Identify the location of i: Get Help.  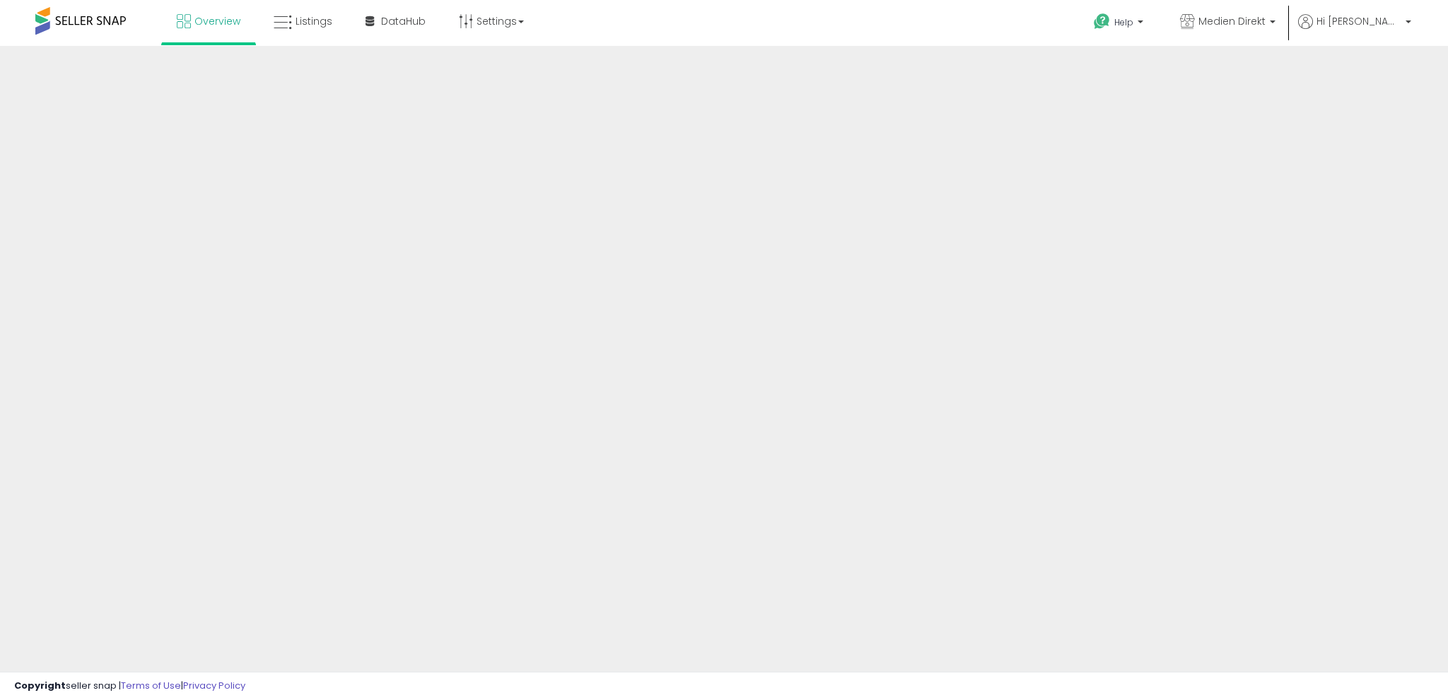
(1101, 21).